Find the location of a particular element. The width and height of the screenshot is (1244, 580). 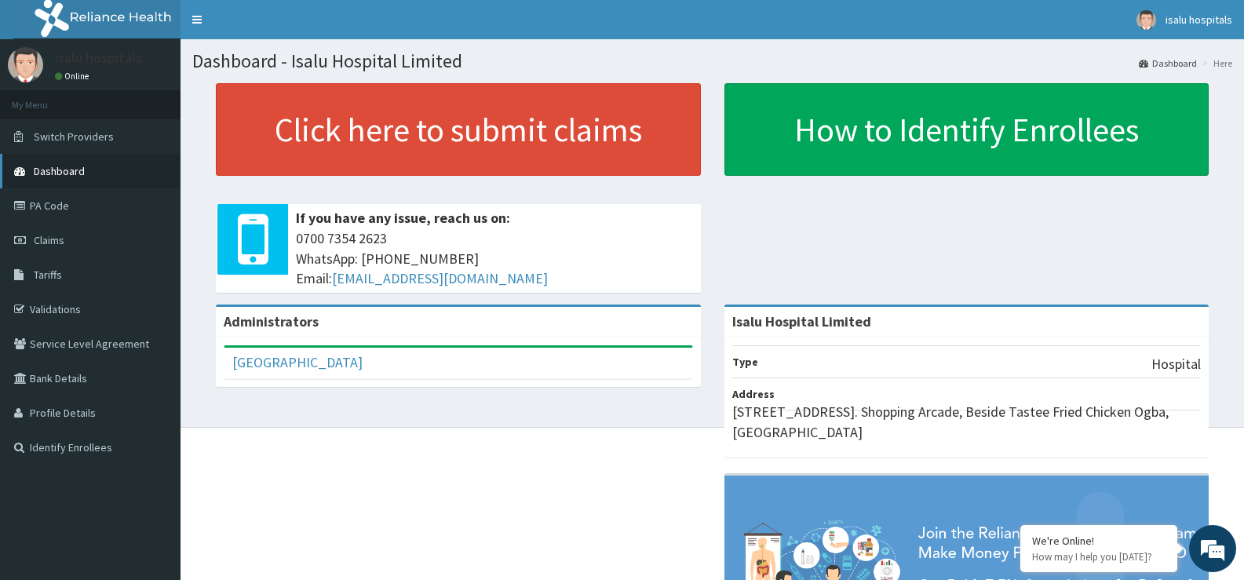

b: Address is located at coordinates (754, 394).